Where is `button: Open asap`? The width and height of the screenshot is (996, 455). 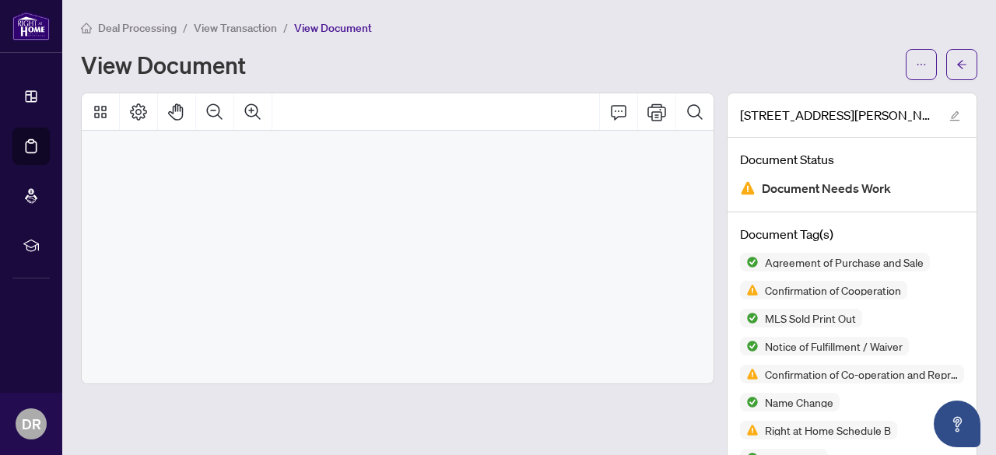
button: Open asap is located at coordinates (957, 424).